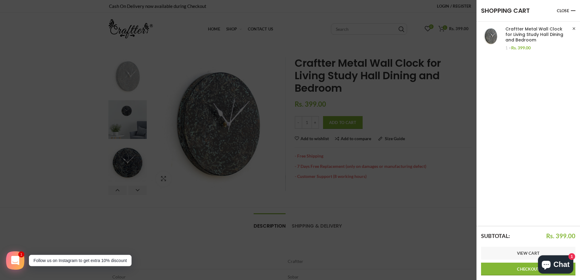 The height and width of the screenshot is (280, 580). Describe the element at coordinates (538, 34) in the screenshot. I see `div: Craftter Metal Wall Clock for Living Study Hall Dining and Bedroom` at that location.